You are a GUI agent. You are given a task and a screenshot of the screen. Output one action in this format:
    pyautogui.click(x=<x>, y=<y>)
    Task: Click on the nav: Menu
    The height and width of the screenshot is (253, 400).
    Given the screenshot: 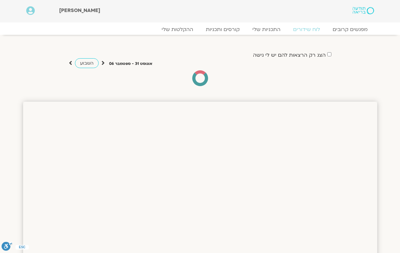 What is the action you would take?
    pyautogui.click(x=200, y=29)
    